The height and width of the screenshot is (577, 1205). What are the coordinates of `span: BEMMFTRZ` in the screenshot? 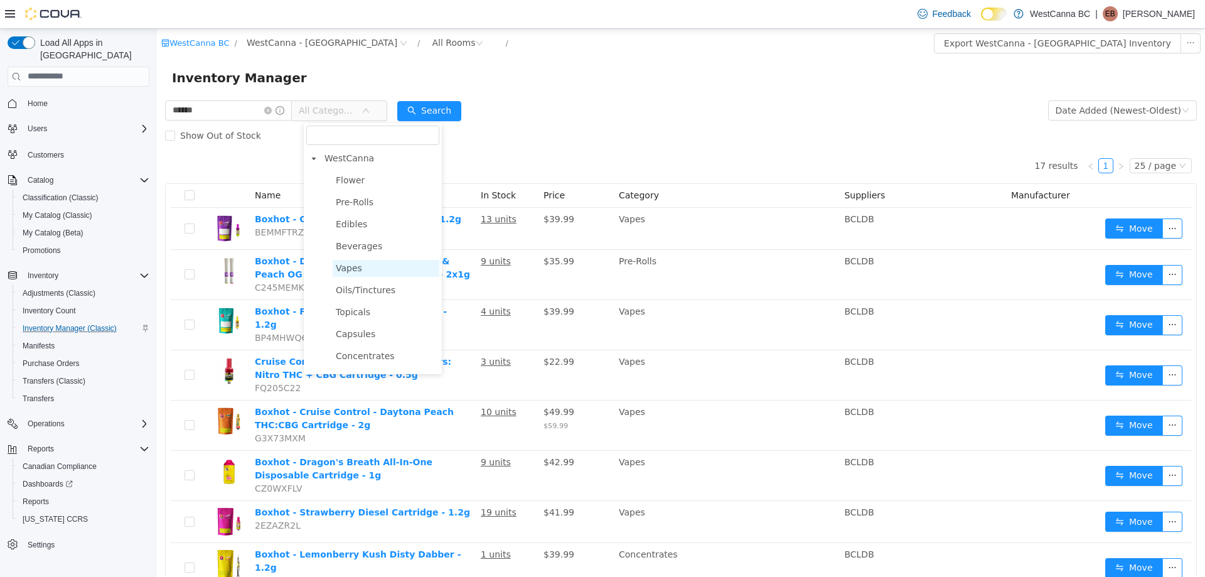 It's located at (122, 203).